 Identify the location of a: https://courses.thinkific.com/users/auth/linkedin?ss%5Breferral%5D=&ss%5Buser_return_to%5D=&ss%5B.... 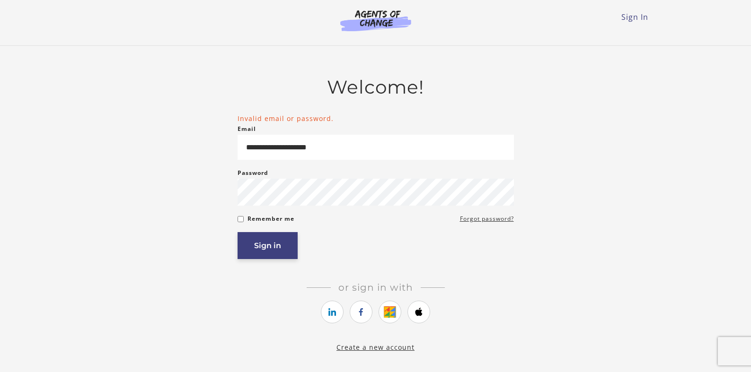
(332, 312).